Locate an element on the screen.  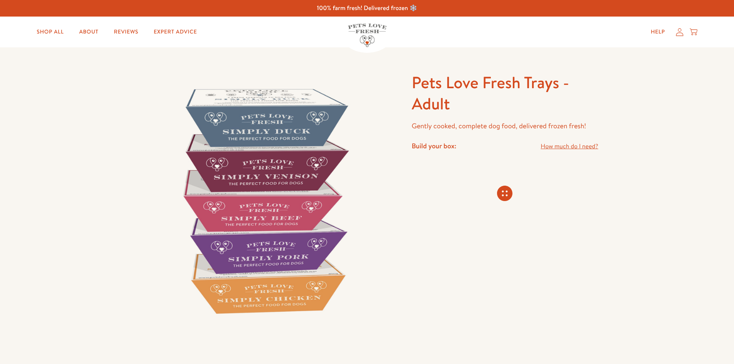
p: Gently cooked, complete dog food, delivered frozen fresh! is located at coordinates (505, 126).